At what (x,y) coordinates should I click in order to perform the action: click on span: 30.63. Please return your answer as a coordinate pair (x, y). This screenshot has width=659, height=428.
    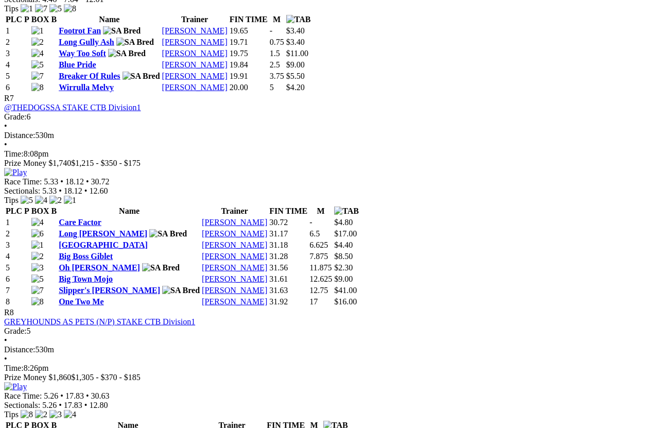
    Looking at the image, I should click on (100, 395).